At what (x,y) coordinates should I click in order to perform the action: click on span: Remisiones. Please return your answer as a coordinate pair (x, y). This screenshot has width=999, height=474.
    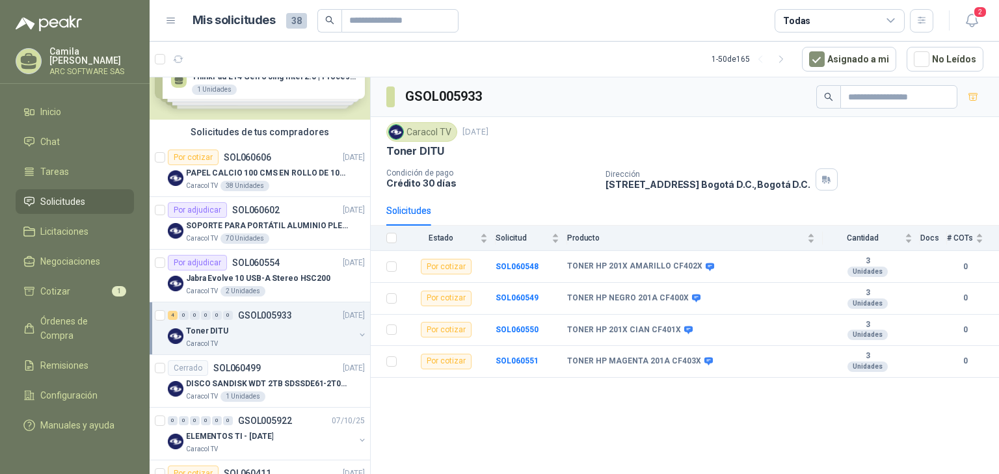
    Looking at the image, I should click on (64, 366).